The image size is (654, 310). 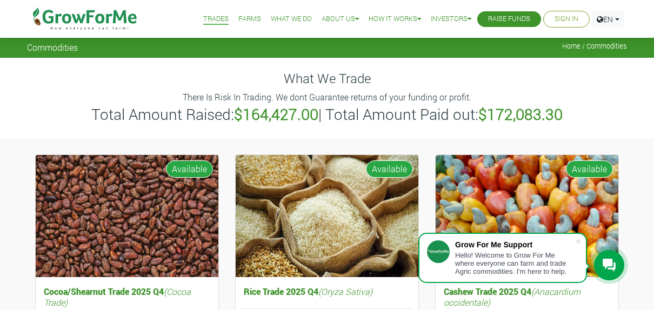 What do you see at coordinates (327, 291) in the screenshot?
I see `h5: Rice Trade 2025 Q4` at bounding box center [327, 291].